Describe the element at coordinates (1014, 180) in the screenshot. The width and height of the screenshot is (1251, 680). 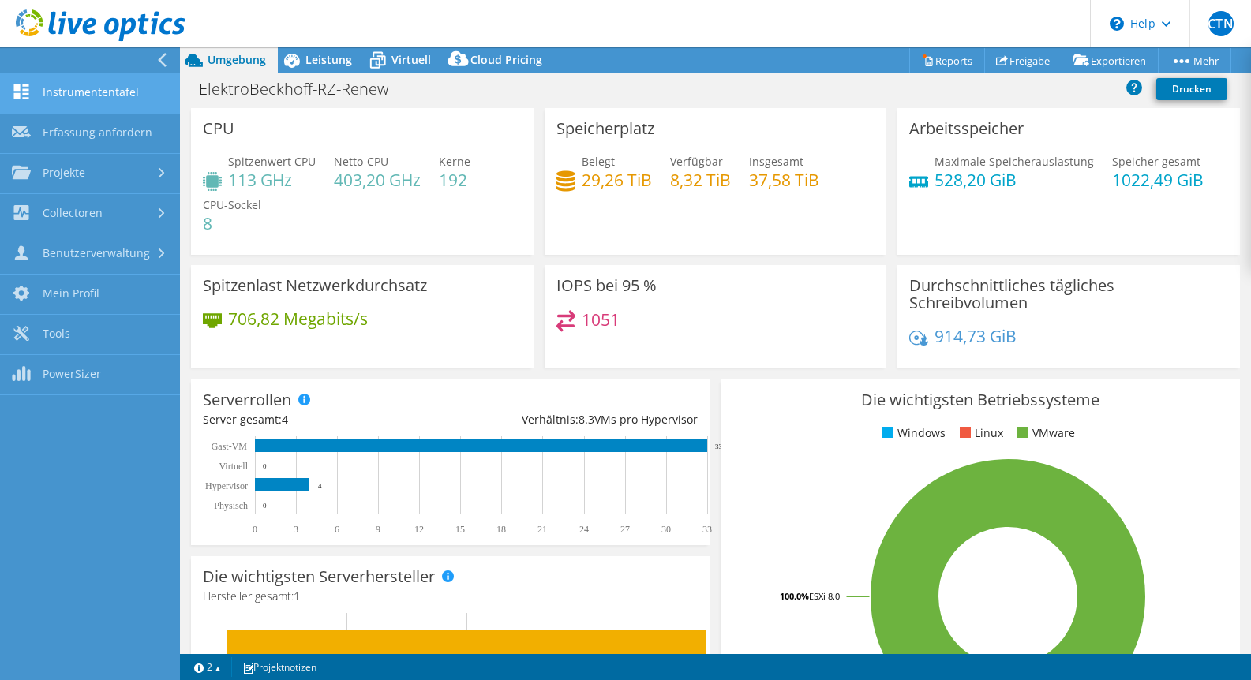
I see `h4: 528,20 GiB` at that location.